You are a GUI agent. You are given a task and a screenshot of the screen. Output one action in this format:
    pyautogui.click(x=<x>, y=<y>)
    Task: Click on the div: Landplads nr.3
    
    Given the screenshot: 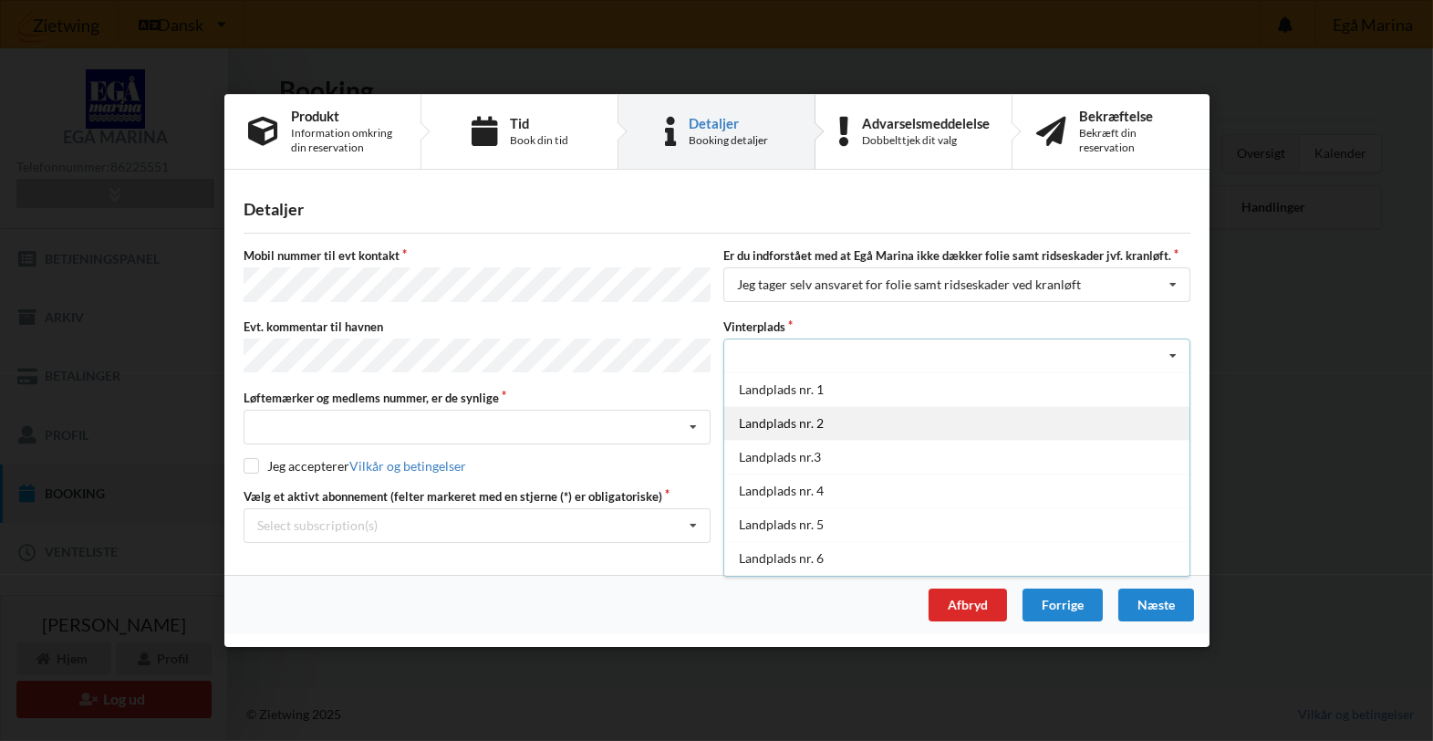 What is the action you would take?
    pyautogui.click(x=957, y=456)
    